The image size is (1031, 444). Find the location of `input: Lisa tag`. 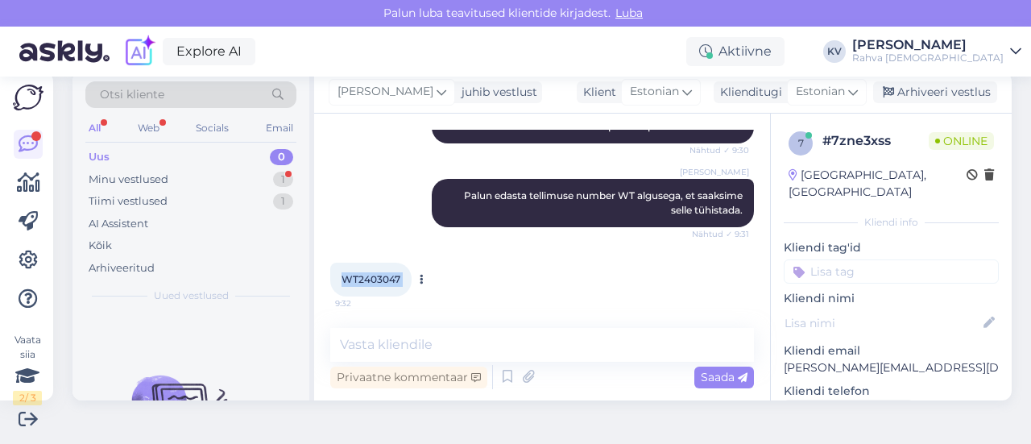

input: Lisa tag is located at coordinates (891, 271).